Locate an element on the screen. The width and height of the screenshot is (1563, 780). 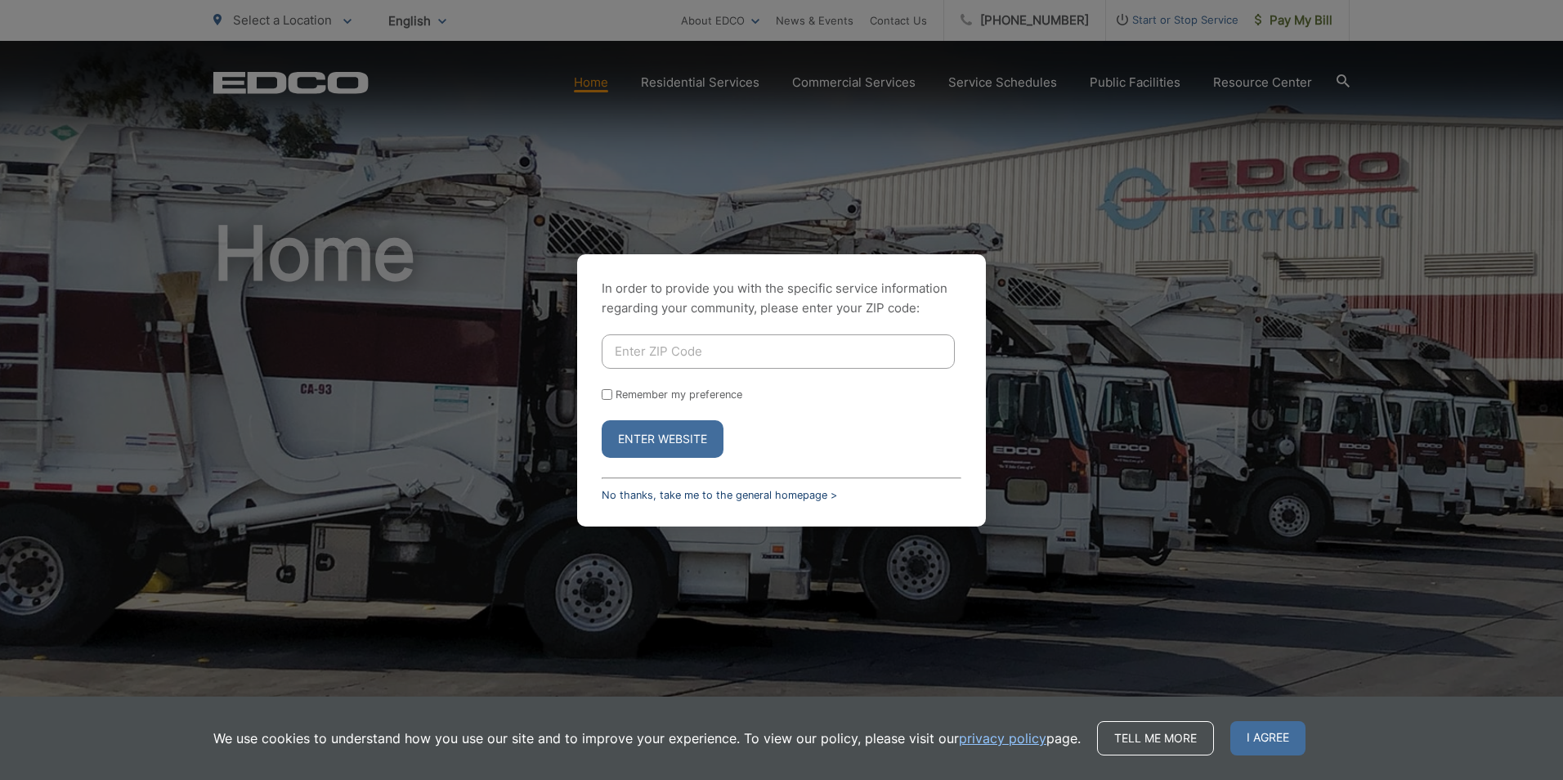
input: Enter ZIP Code is located at coordinates (778, 352).